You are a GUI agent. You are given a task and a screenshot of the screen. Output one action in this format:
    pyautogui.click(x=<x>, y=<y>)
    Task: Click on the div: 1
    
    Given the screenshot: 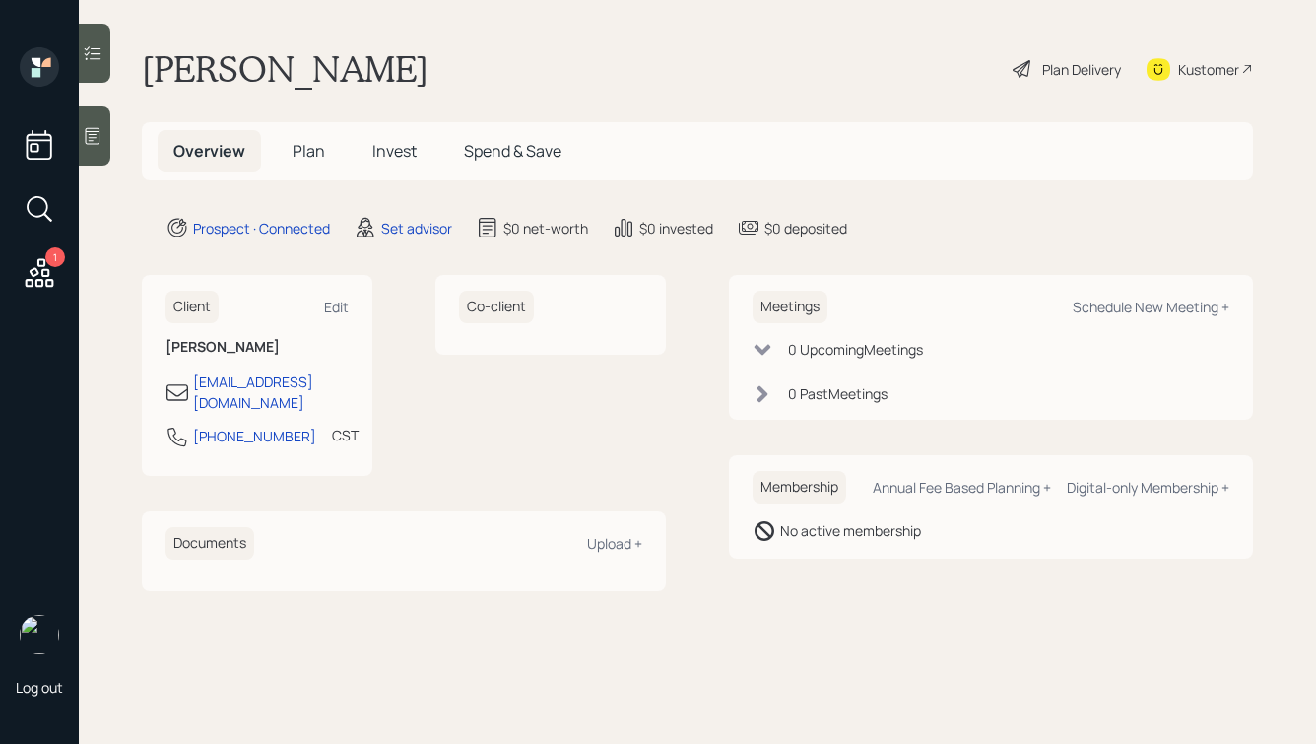 What is the action you would take?
    pyautogui.click(x=55, y=257)
    